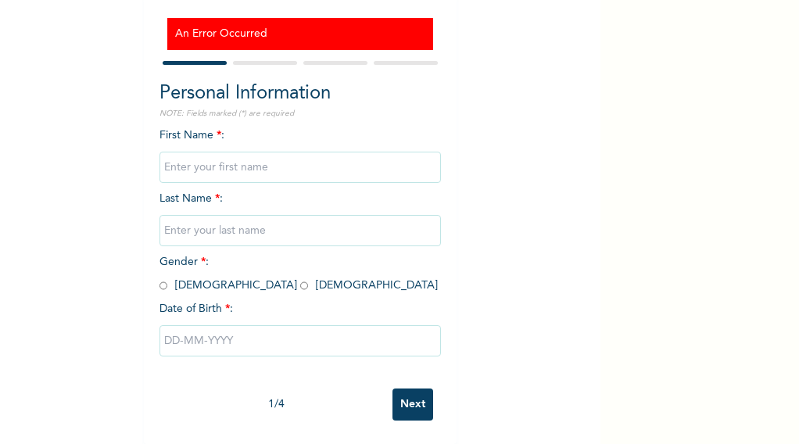  What do you see at coordinates (196, 309) in the screenshot?
I see `span: Date of Birth :` at bounding box center [196, 309].